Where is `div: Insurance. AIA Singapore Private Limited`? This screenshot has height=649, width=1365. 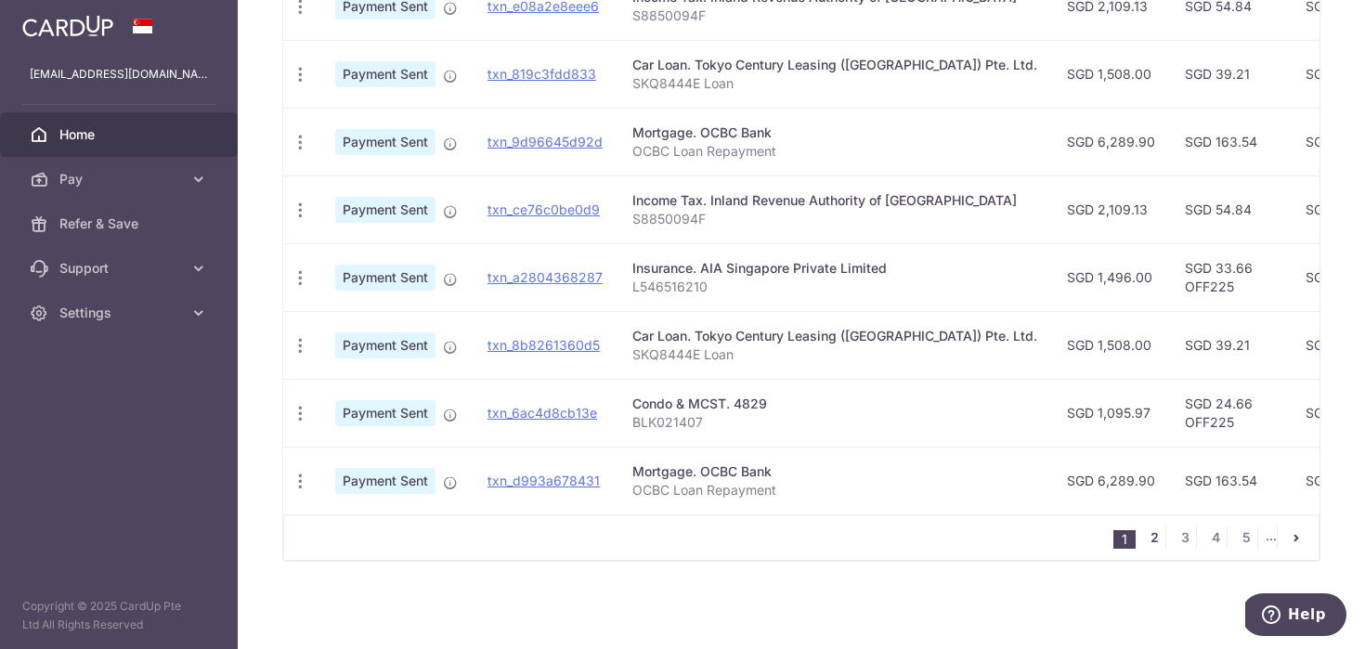 div: Insurance. AIA Singapore Private Limited is located at coordinates (835, 268).